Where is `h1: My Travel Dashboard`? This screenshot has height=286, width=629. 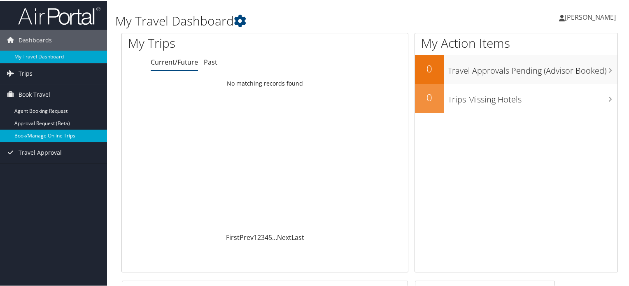 h1: My Travel Dashboard is located at coordinates (285, 20).